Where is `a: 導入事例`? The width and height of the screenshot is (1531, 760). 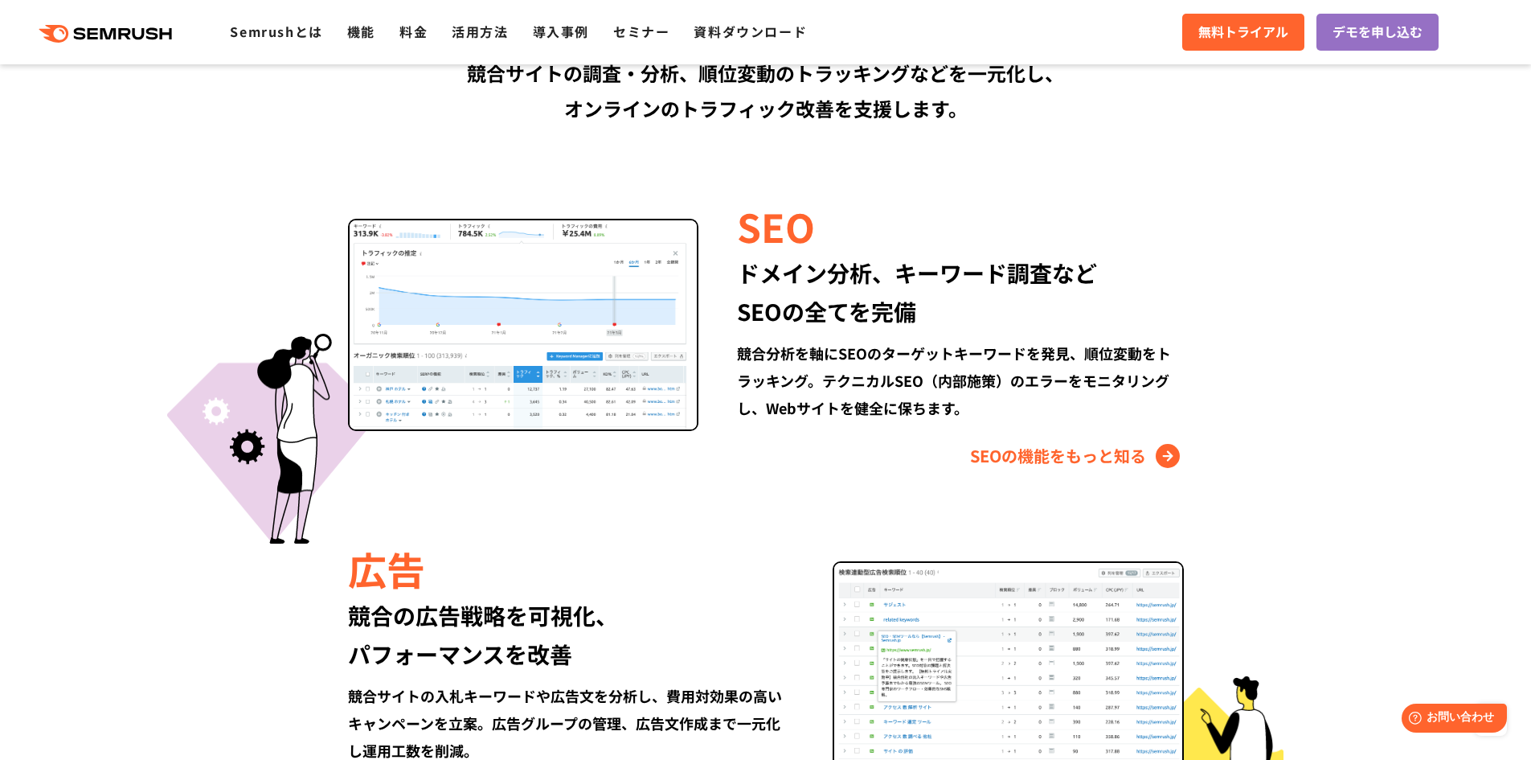 a: 導入事例 is located at coordinates (561, 31).